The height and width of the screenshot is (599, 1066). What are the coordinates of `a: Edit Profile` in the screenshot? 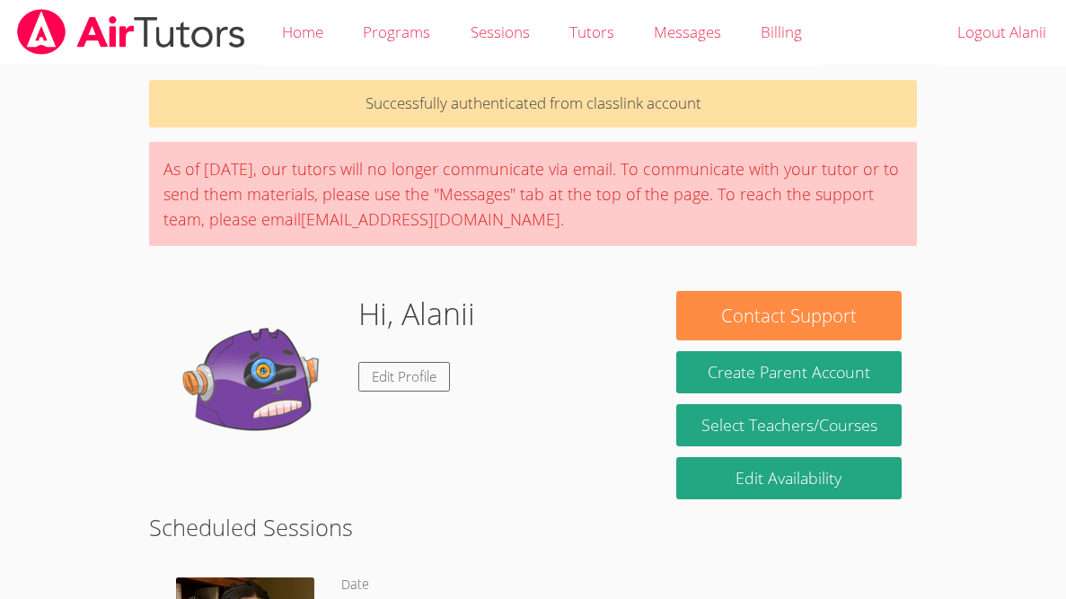 It's located at (404, 376).